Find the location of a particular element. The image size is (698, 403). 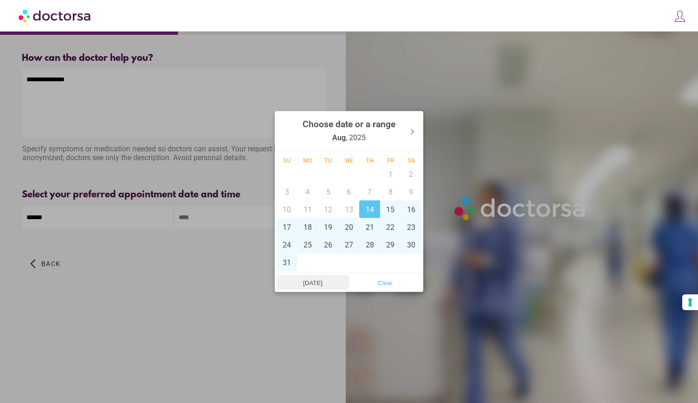

div: 14 is located at coordinates (369, 209).